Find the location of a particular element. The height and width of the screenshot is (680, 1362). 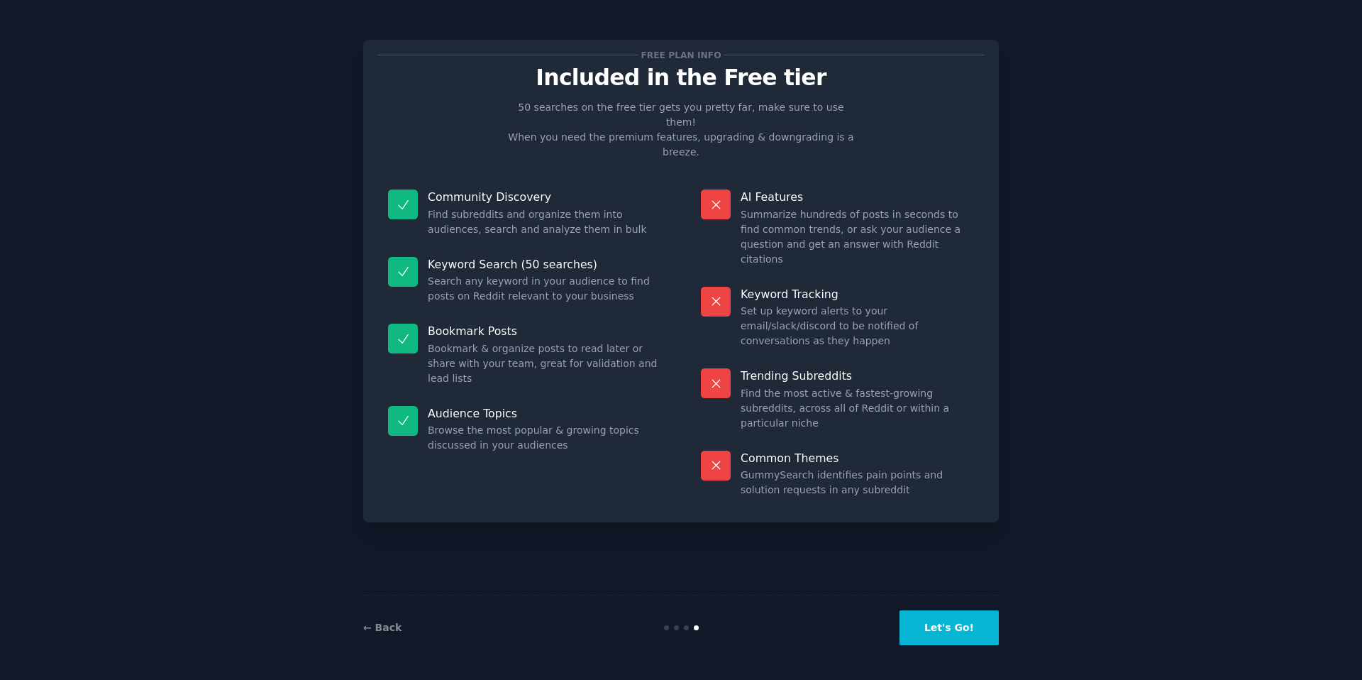

p: Common Themes is located at coordinates (857, 458).